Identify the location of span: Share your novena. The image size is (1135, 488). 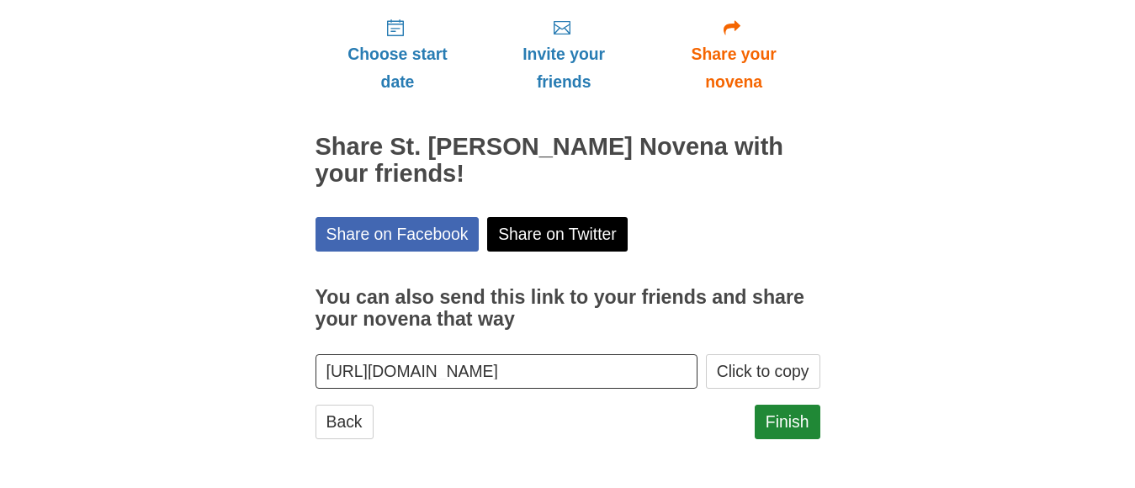
(734, 68).